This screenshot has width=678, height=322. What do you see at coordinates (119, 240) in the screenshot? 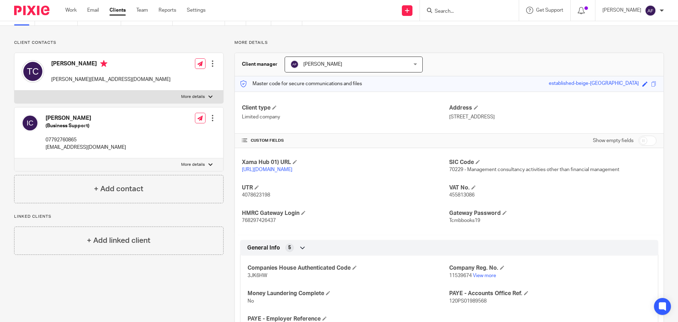
I see `h4: + Add linked client` at bounding box center [119, 240].